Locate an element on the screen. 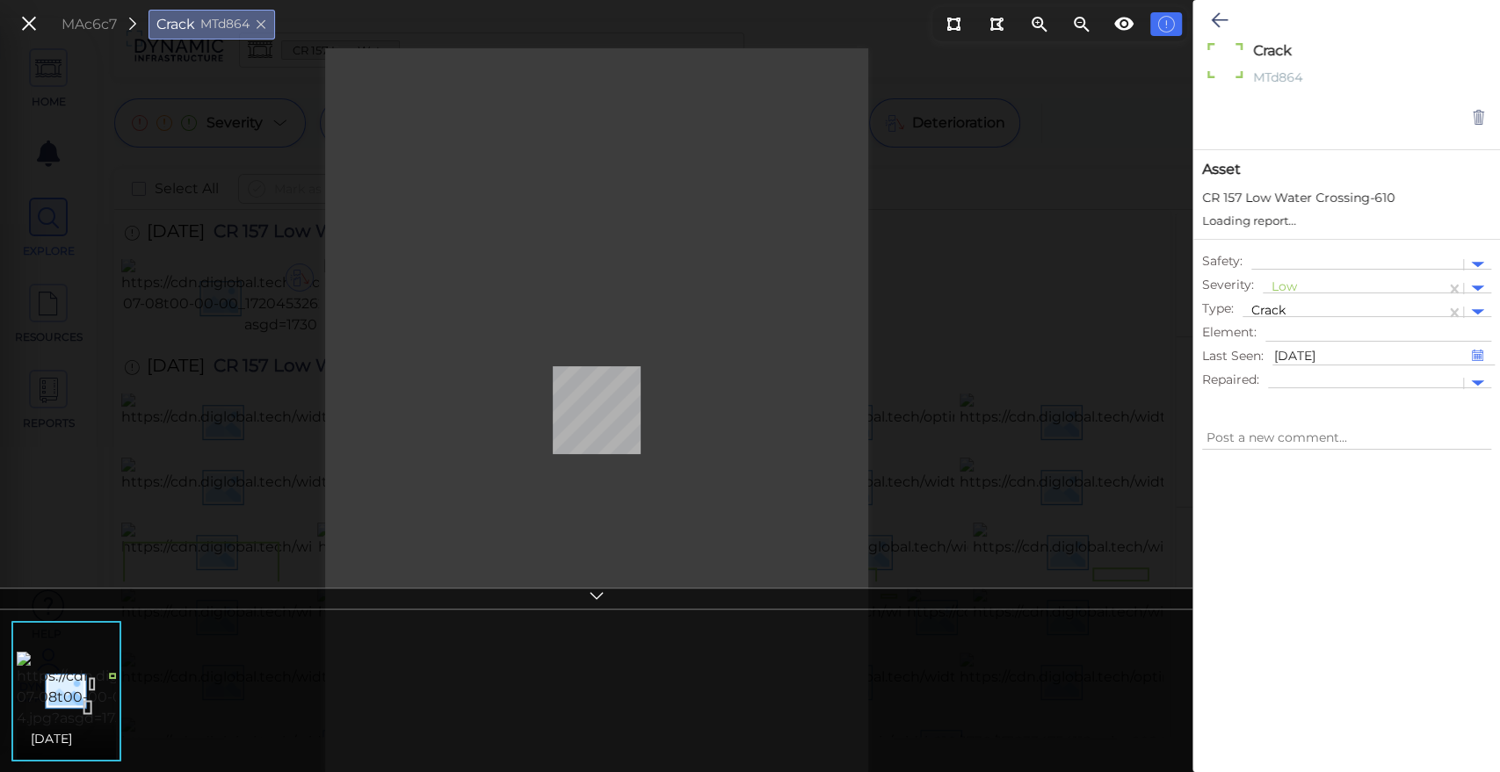 Image resolution: width=1500 pixels, height=772 pixels. span: Repaired : is located at coordinates (1230, 380).